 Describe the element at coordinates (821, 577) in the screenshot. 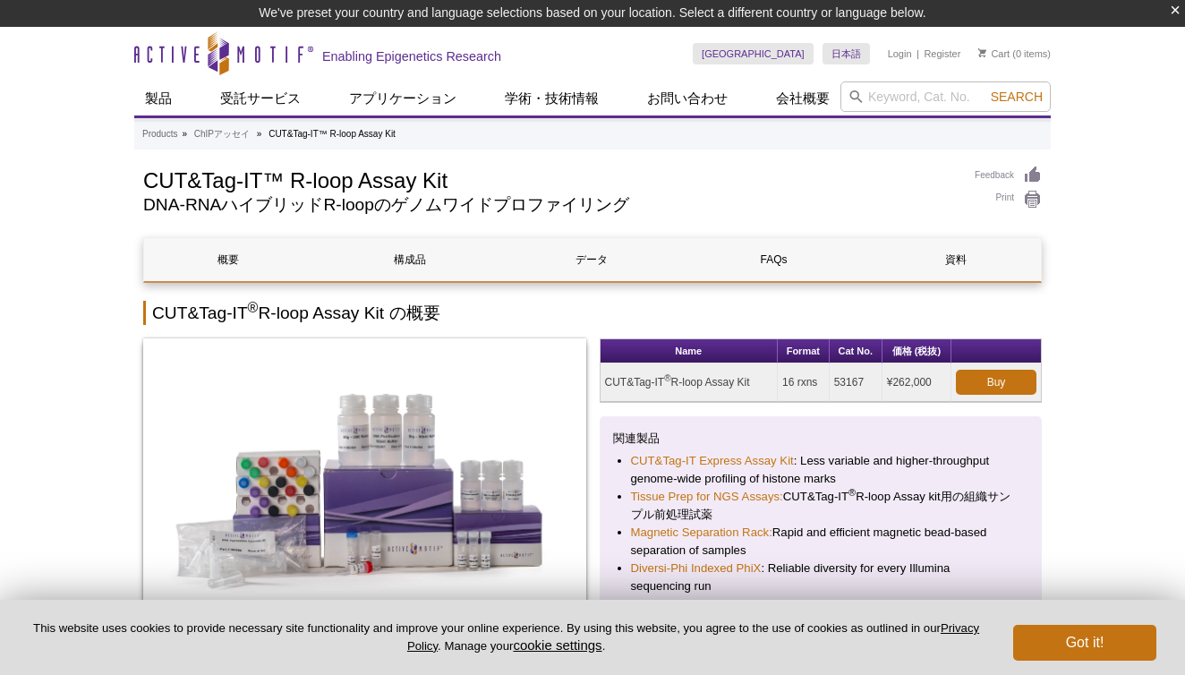

I see `li: : Reliable diversity for every Illumina sequencing run` at that location.